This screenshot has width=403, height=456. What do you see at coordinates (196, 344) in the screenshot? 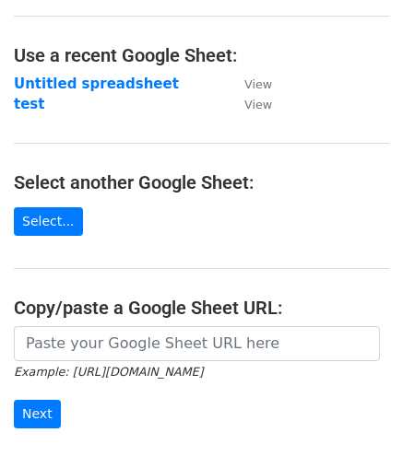
I see `input: Paste your Google Sheet URL here` at bounding box center [196, 344].